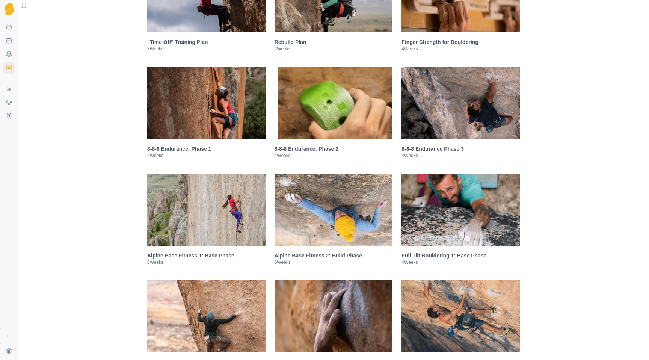 The height and width of the screenshot is (360, 649). Describe the element at coordinates (9, 9) in the screenshot. I see `img: Logo` at that location.